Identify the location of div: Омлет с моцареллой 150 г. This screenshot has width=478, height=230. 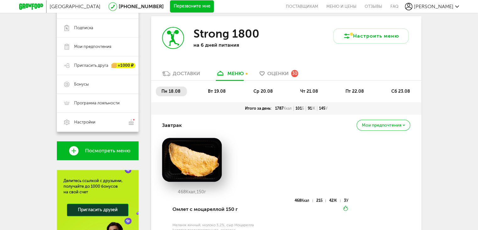
(216, 210).